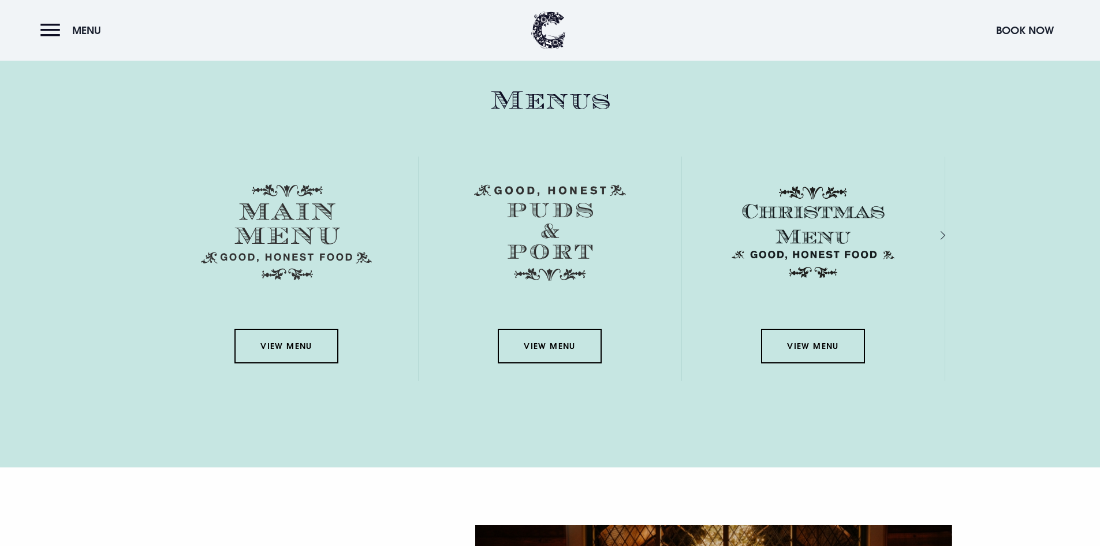 This screenshot has height=546, width=1100. I want to click on img: Menu main menu, so click(286, 232).